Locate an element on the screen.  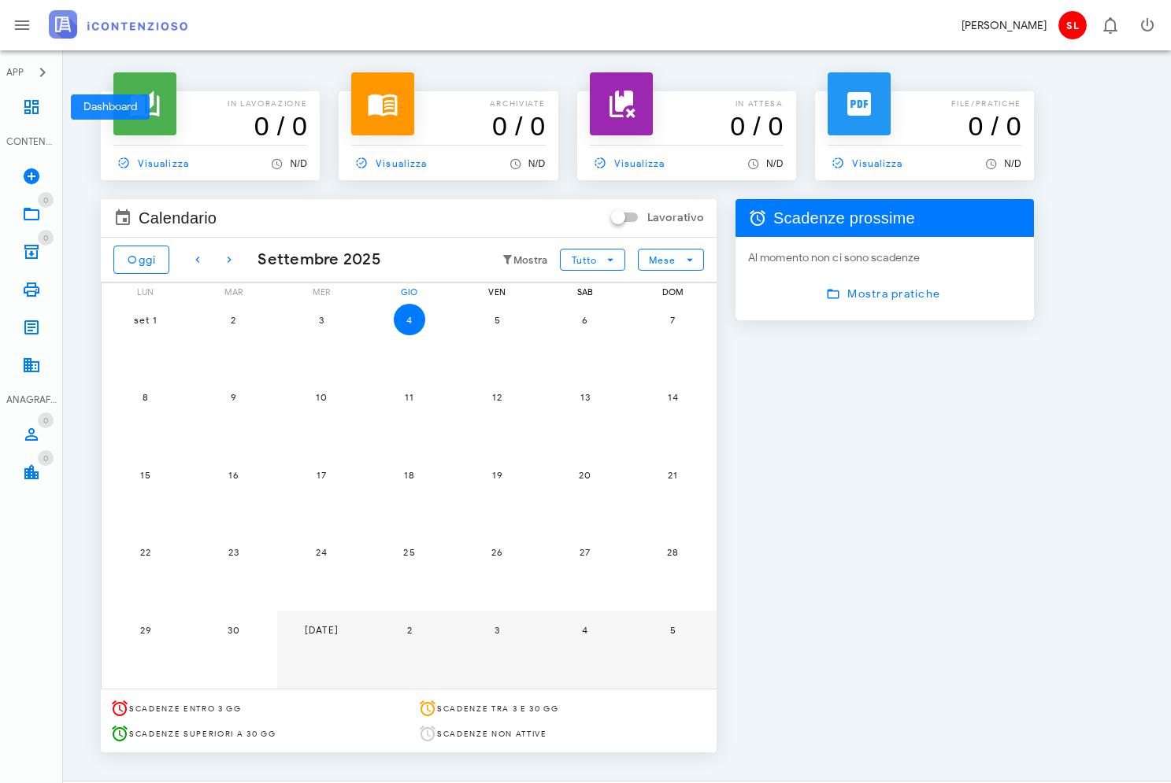
button: 11 is located at coordinates (409, 398).